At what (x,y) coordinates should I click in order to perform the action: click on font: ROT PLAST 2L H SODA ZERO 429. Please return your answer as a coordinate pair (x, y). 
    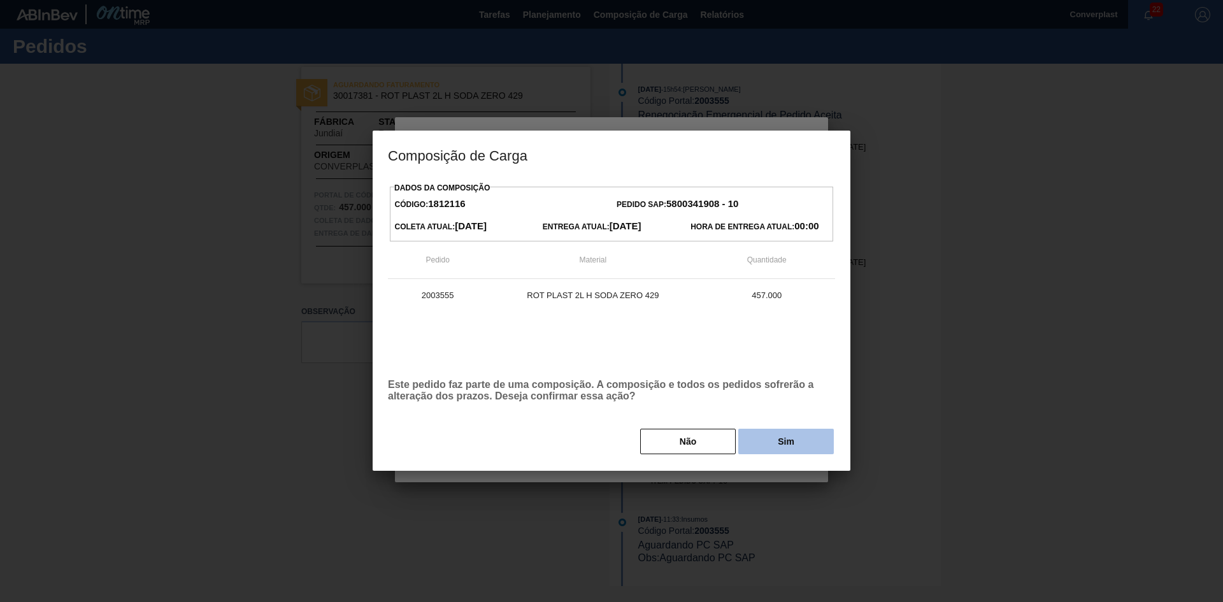
    Looking at the image, I should click on (592, 295).